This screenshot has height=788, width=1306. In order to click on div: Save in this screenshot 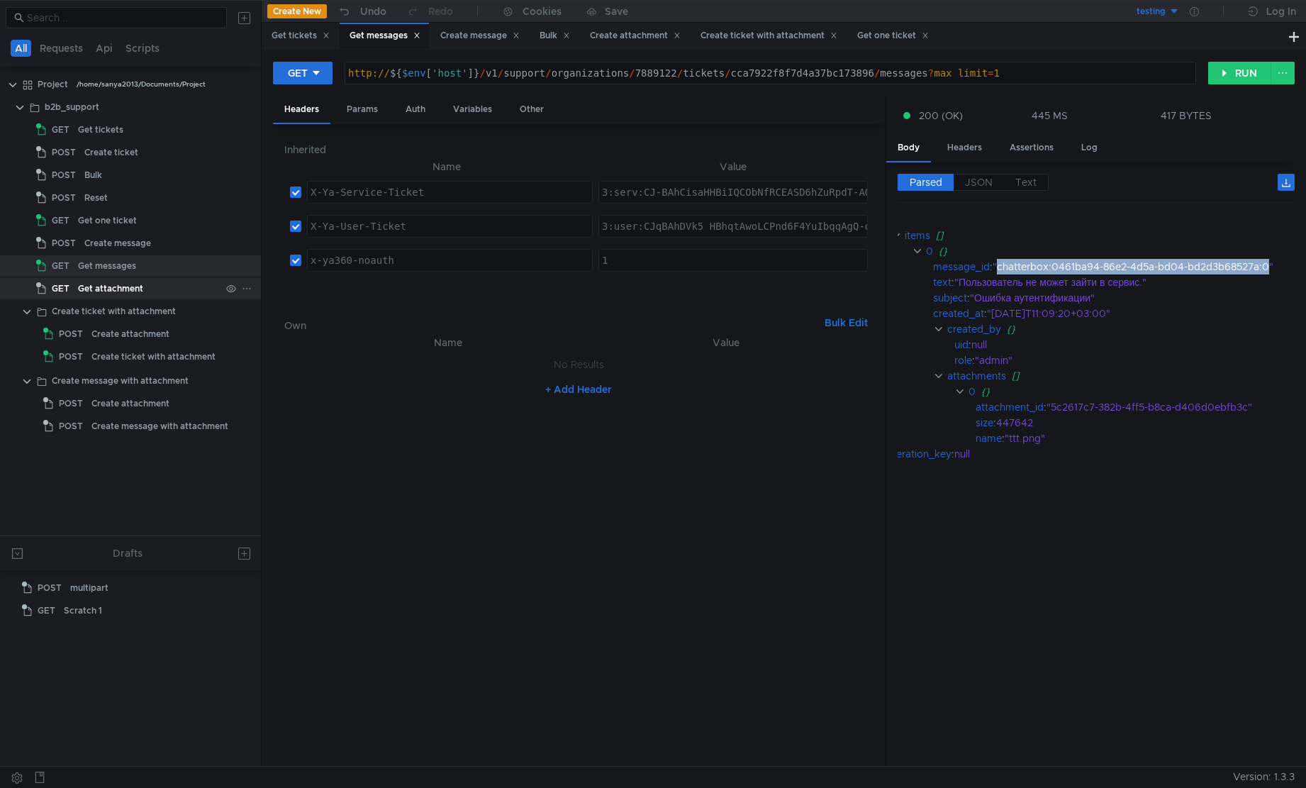, I will do `click(616, 11)`.